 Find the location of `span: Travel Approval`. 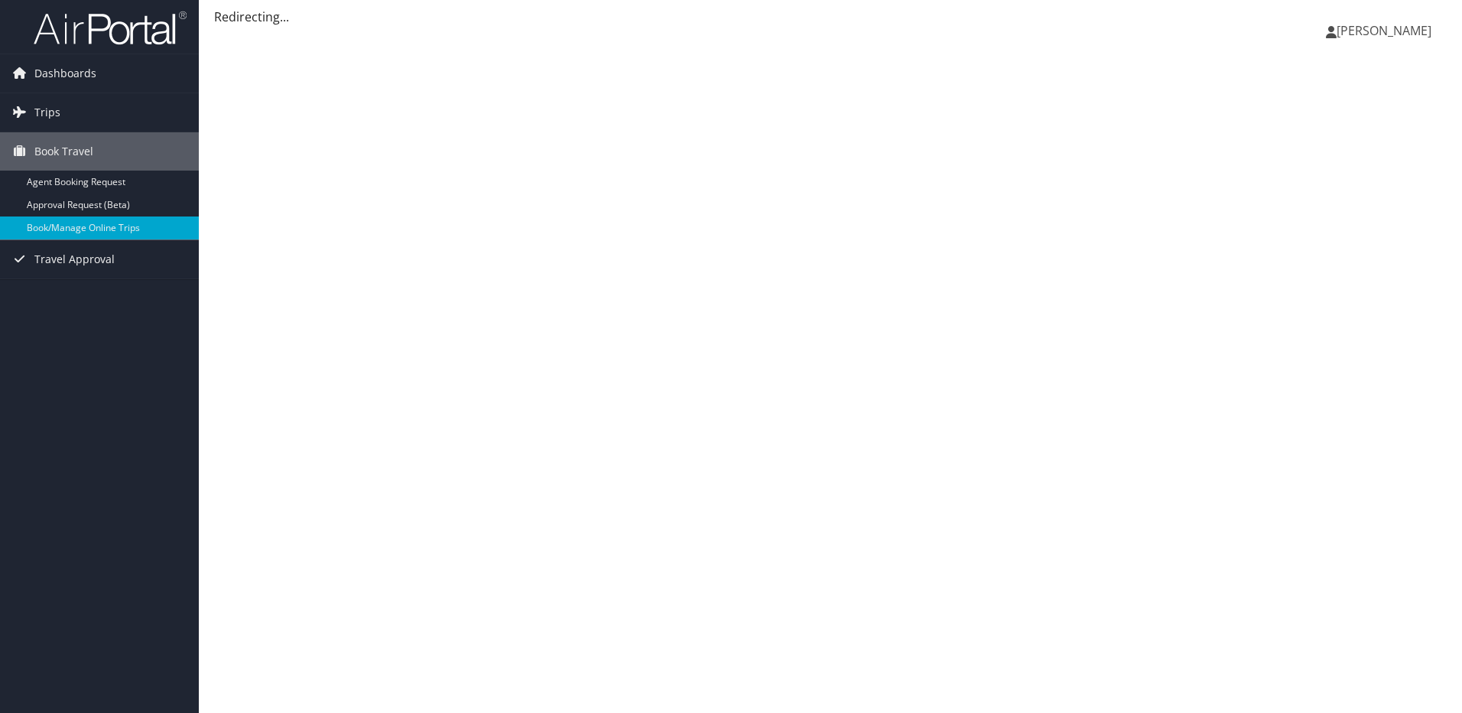

span: Travel Approval is located at coordinates (74, 259).